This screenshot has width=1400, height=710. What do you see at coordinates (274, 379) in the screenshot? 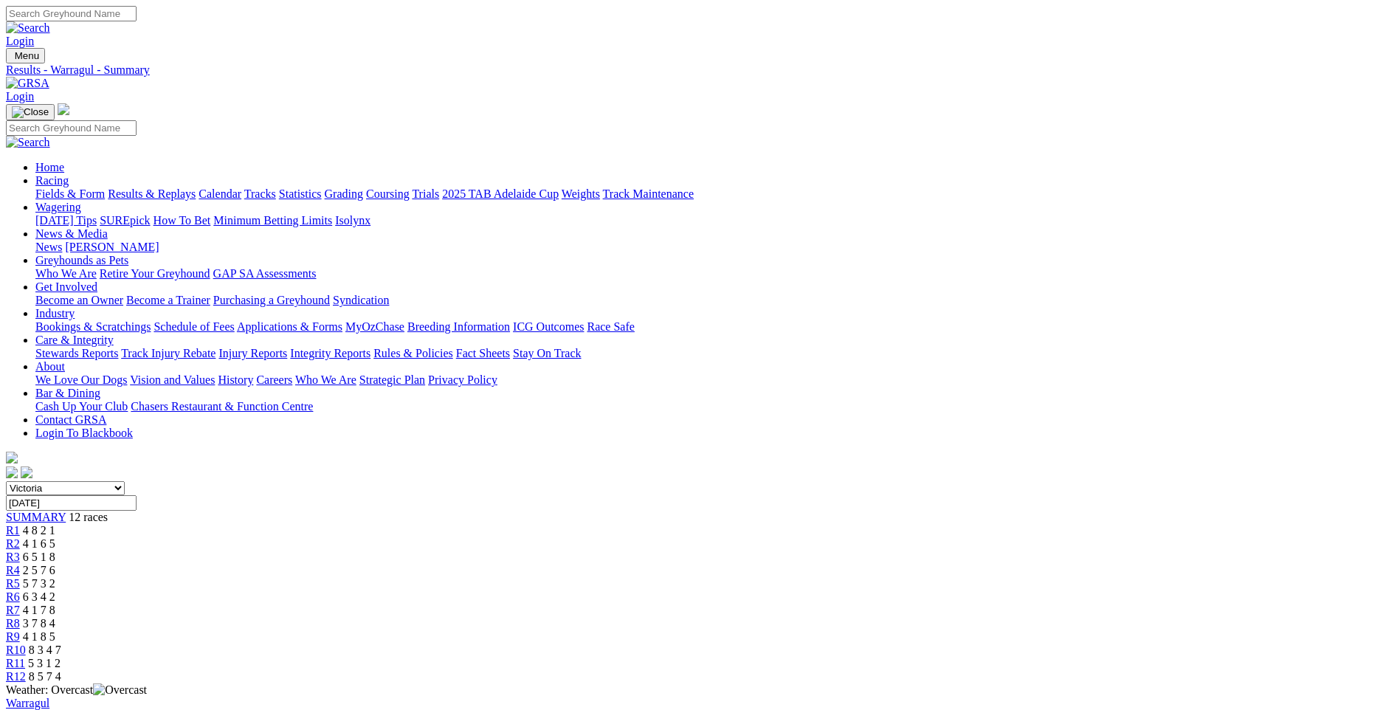
I see `a: Careers` at bounding box center [274, 379].